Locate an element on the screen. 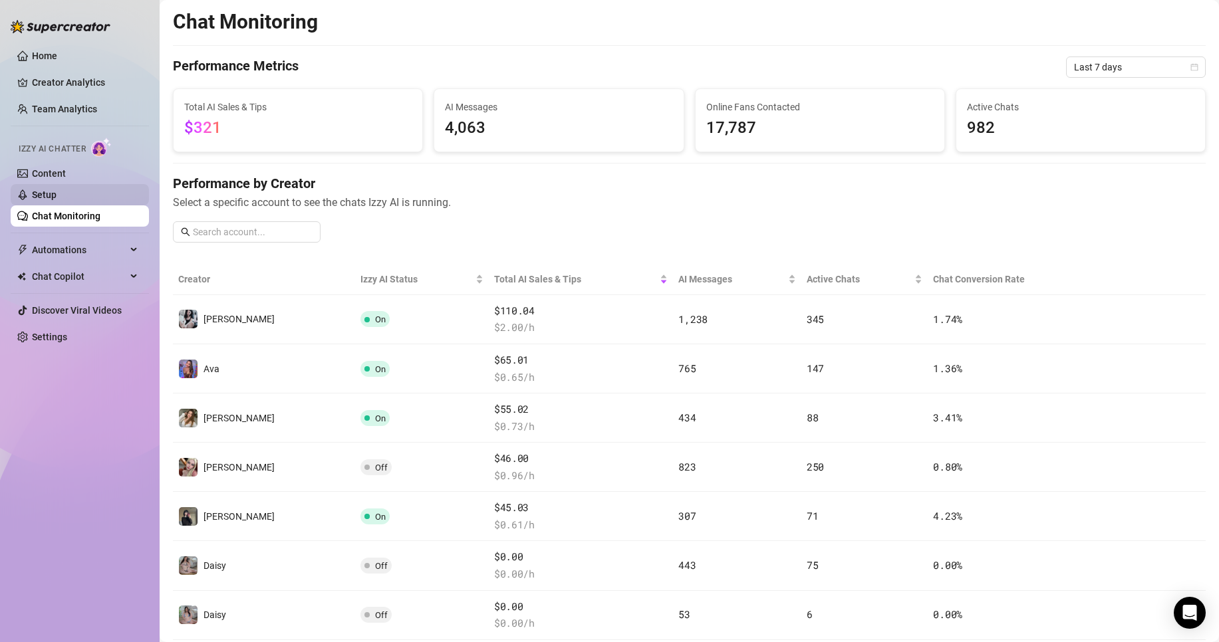  a: Home is located at coordinates (45, 56).